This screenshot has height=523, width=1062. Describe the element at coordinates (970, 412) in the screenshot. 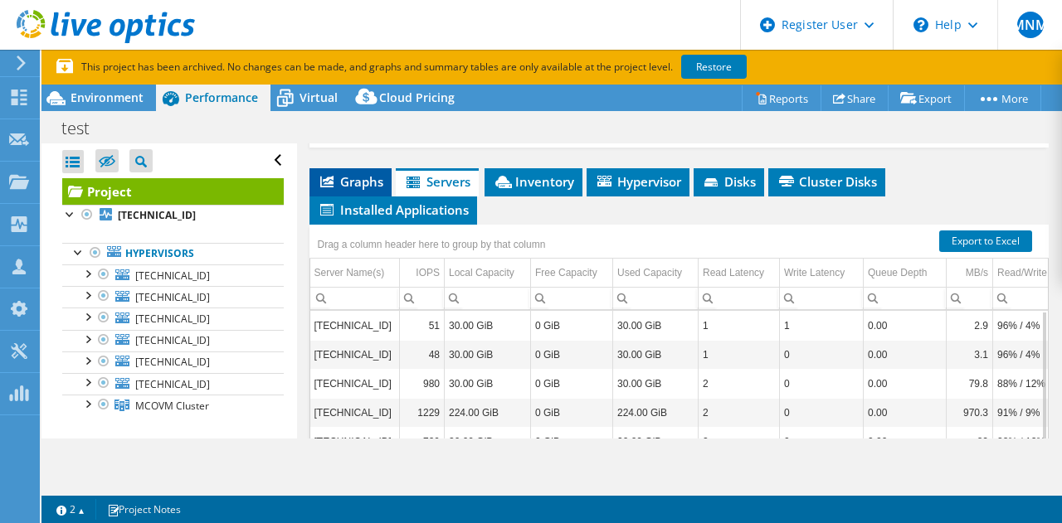

I see `td: Column MB/s, Value 970.3` at that location.